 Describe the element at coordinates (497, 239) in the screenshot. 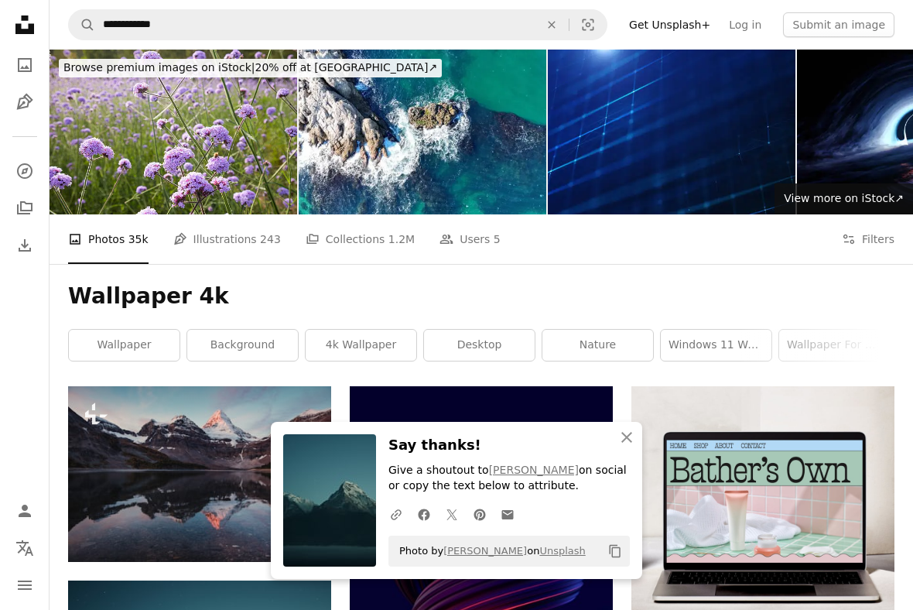

I see `span: 5` at that location.